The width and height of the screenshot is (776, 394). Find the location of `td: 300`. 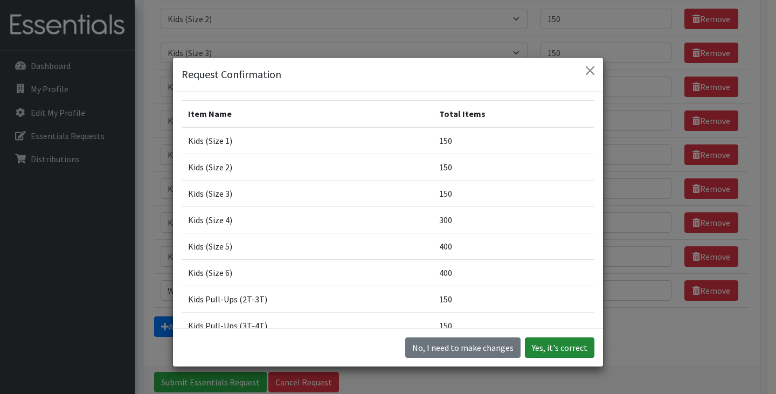

td: 300 is located at coordinates (514, 220).